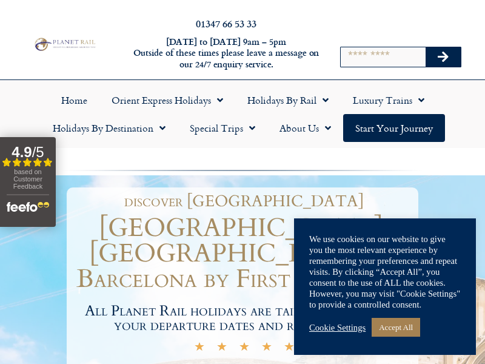 The width and height of the screenshot is (485, 364). I want to click on button: Search, so click(443, 57).